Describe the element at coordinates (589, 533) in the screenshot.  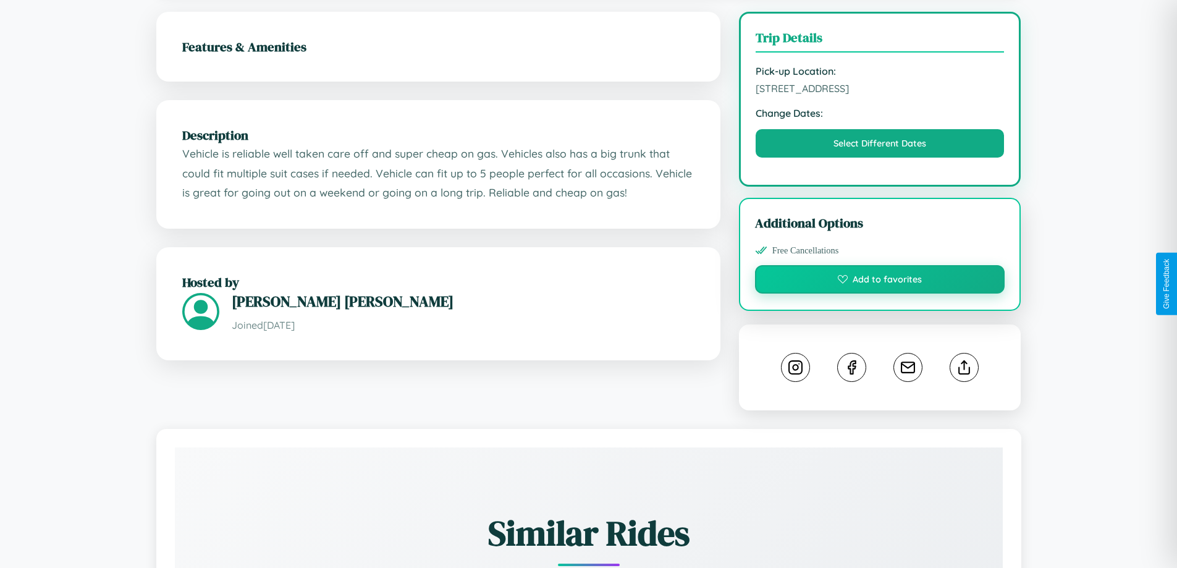
I see `h2: Similar Rides` at that location.